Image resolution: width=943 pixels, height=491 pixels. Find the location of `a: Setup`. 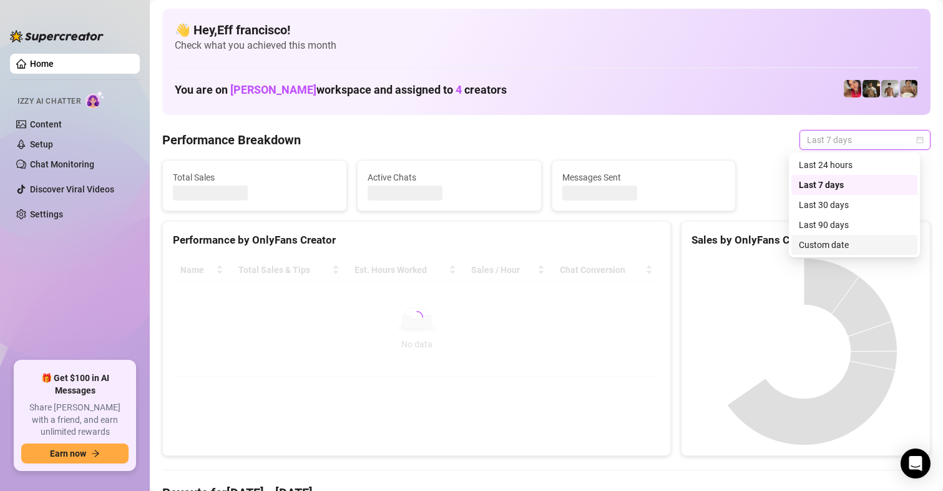

a: Setup is located at coordinates (41, 144).